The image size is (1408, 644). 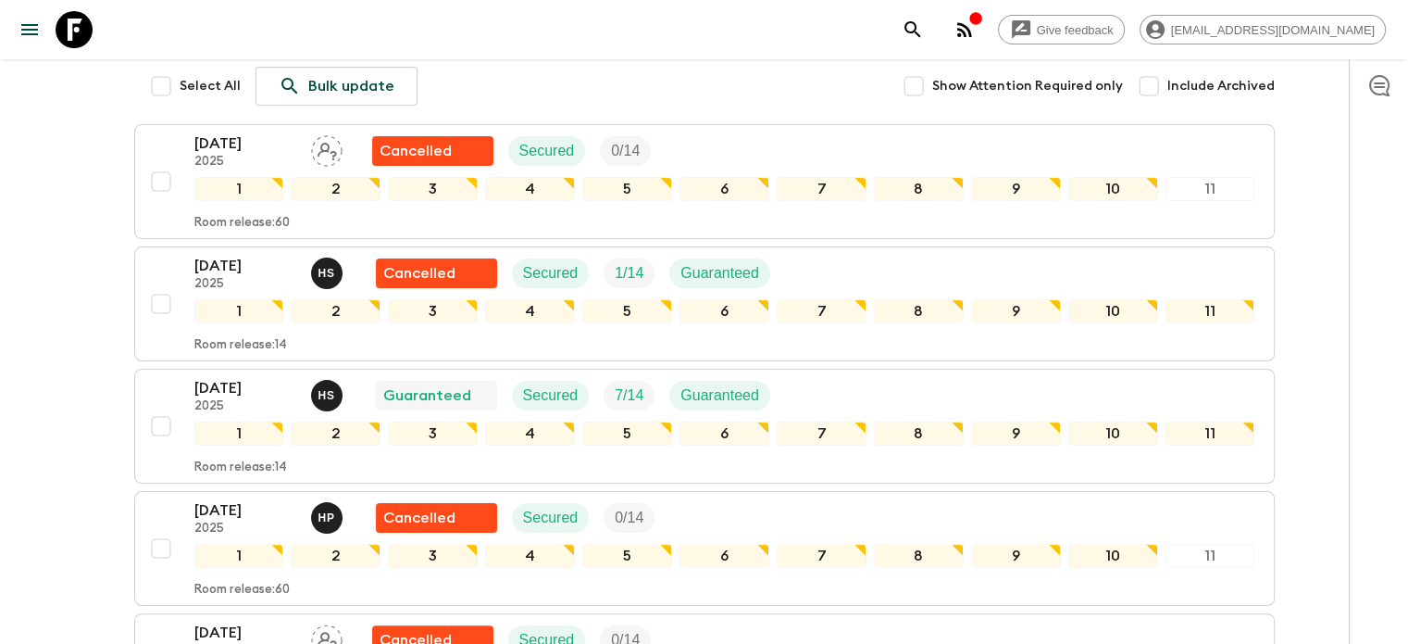 What do you see at coordinates (629, 395) in the screenshot?
I see `p: 7 / 14` at bounding box center [629, 395].